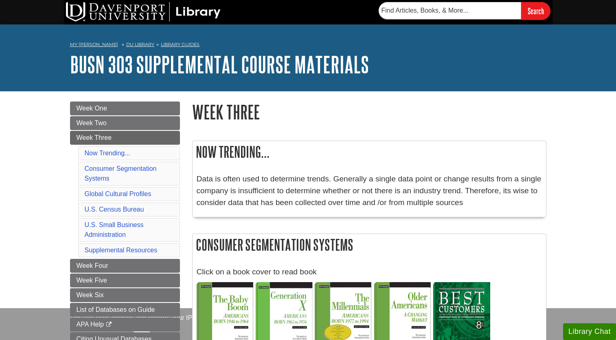 The width and height of the screenshot is (616, 340). Describe the element at coordinates (121, 173) in the screenshot. I see `a: Consumer Segmentation Systems` at that location.